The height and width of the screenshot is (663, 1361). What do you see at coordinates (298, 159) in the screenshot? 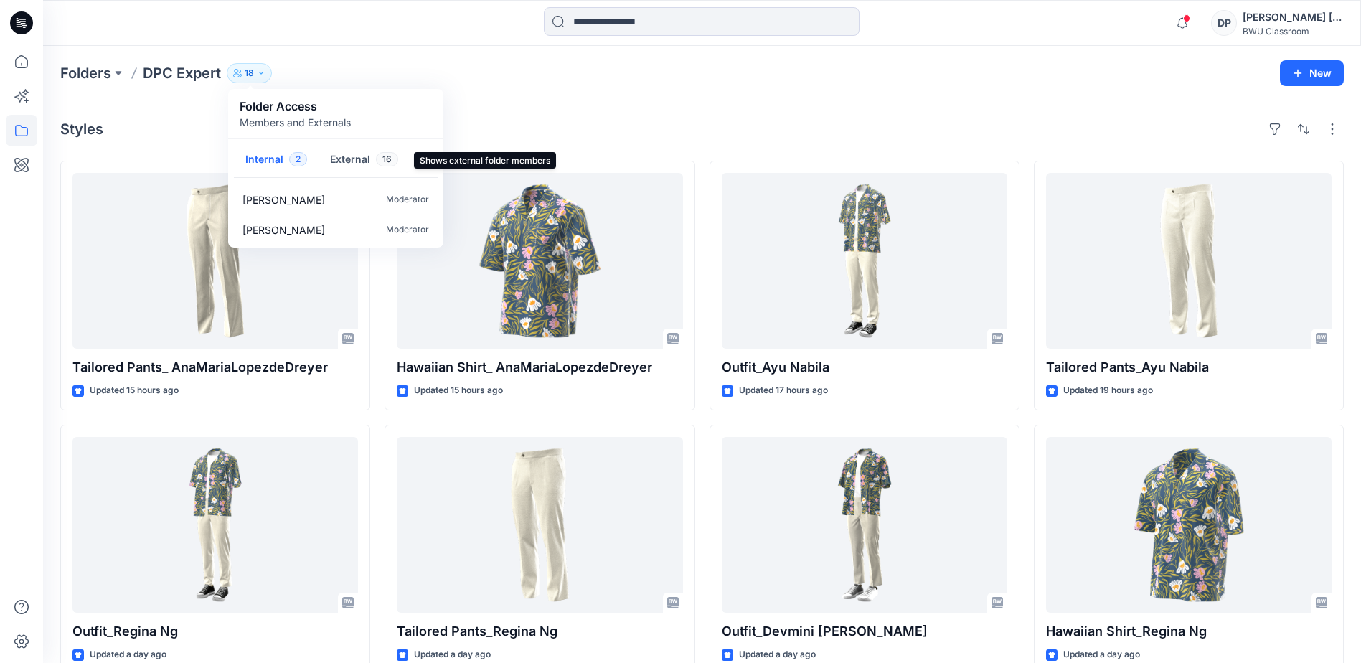
I see `span: 2` at bounding box center [298, 159].